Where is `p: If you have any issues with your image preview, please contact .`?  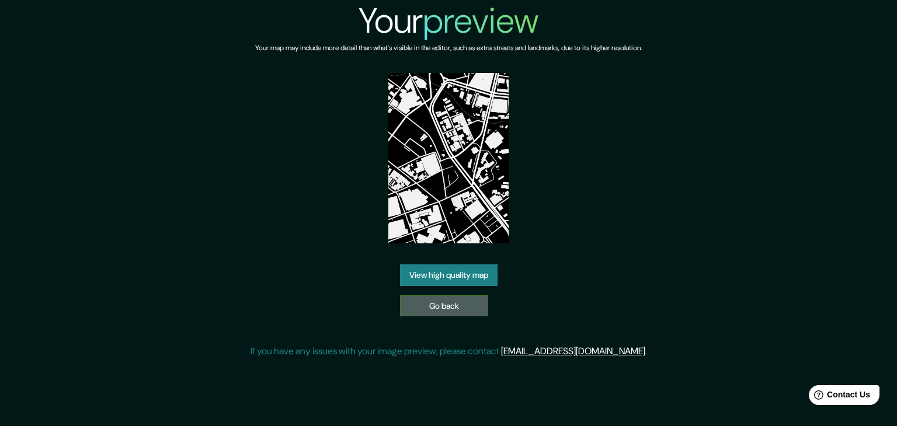 p: If you have any issues with your image preview, please contact . is located at coordinates (448, 351).